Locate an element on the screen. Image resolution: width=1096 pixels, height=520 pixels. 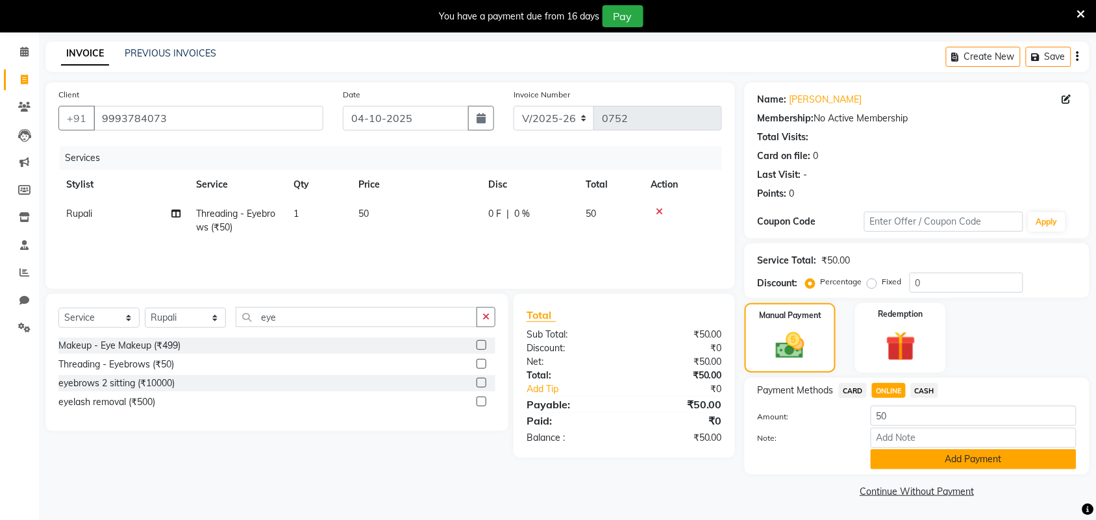
div: Balance : is located at coordinates (571, 438).